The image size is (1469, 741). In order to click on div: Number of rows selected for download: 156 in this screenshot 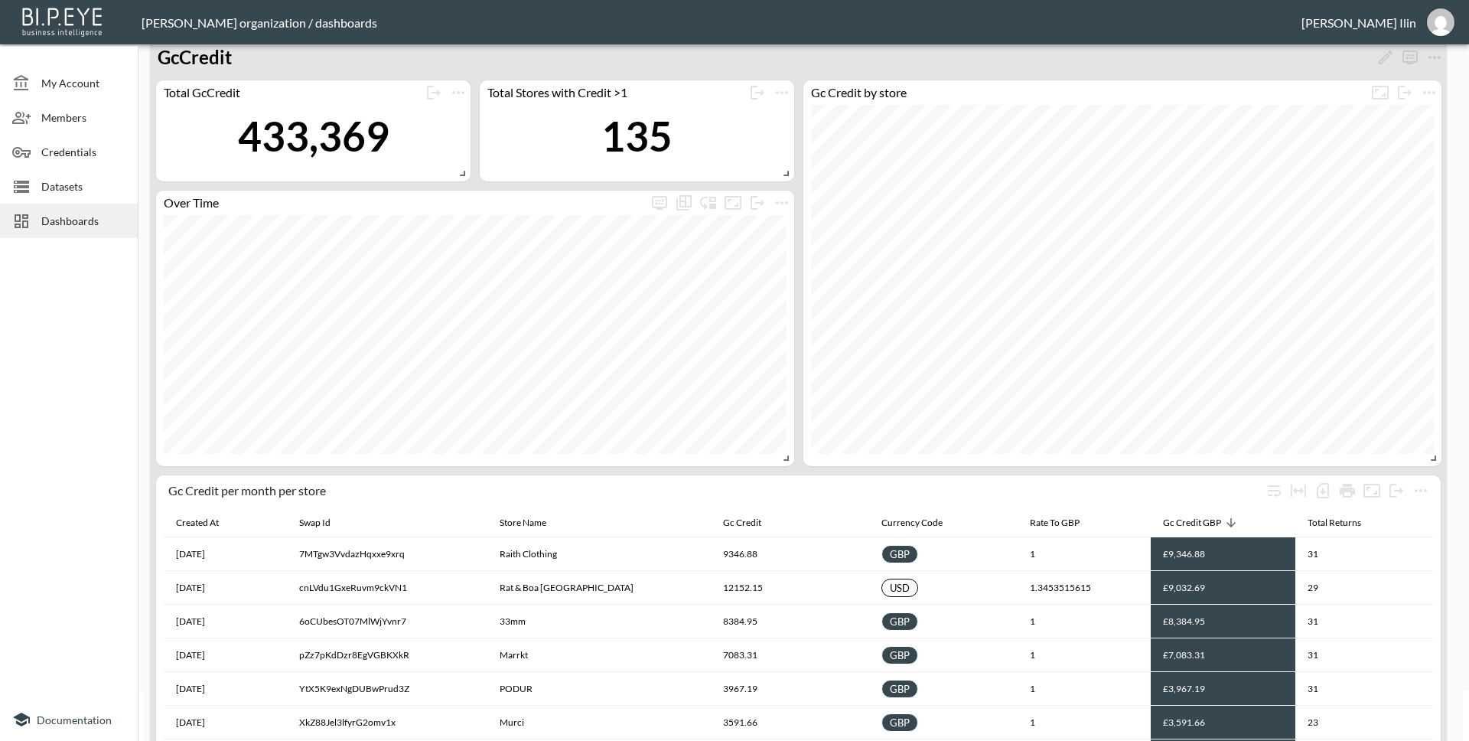, I will do `click(1323, 490)`.